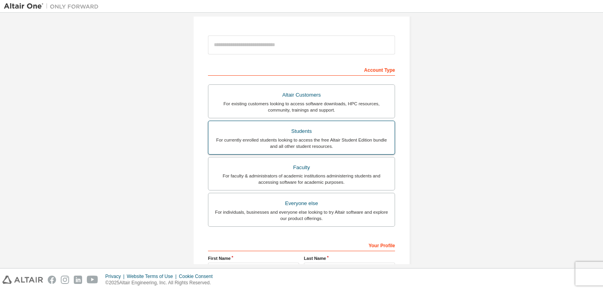  I want to click on div: Privacy, so click(116, 277).